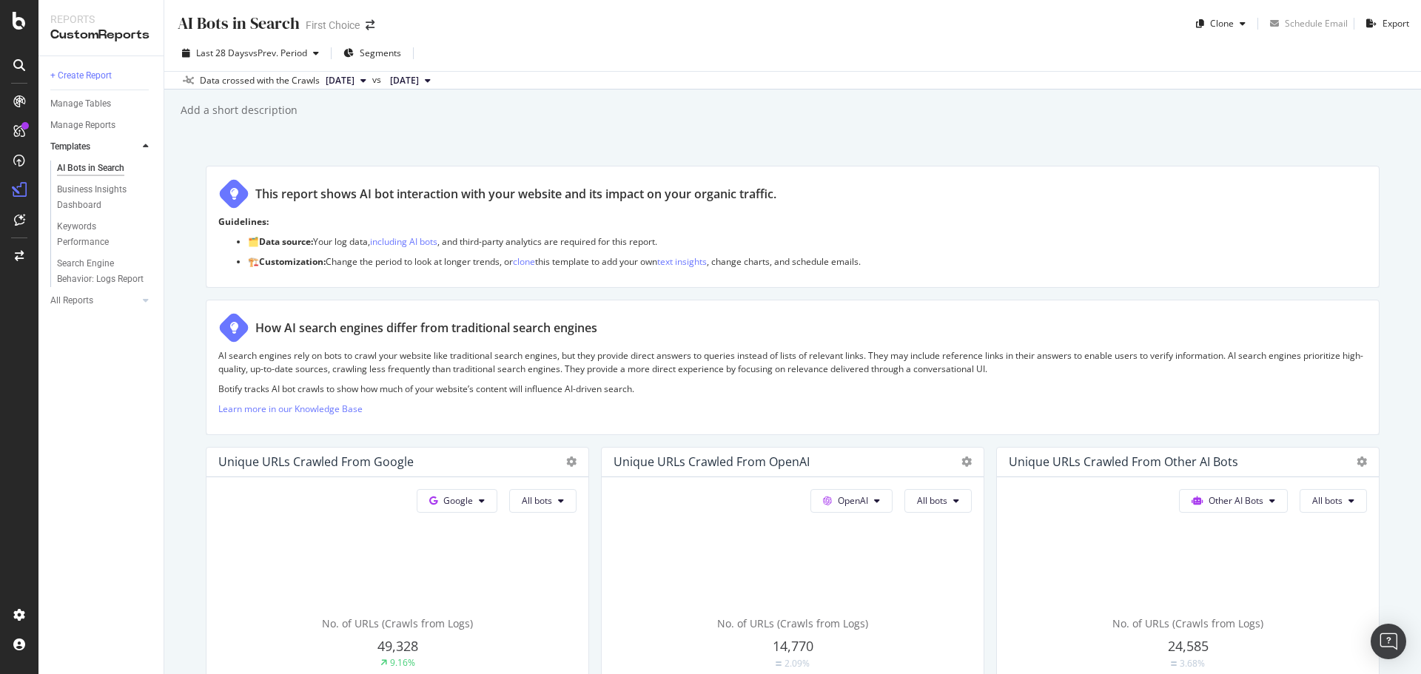  Describe the element at coordinates (105, 272) in the screenshot. I see `a: Search Engine Behavior: Logs Report` at that location.